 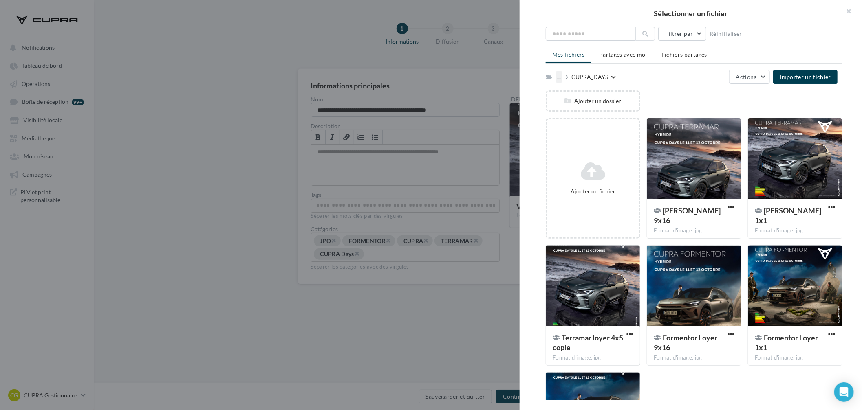 I want to click on span: Actions, so click(x=746, y=77).